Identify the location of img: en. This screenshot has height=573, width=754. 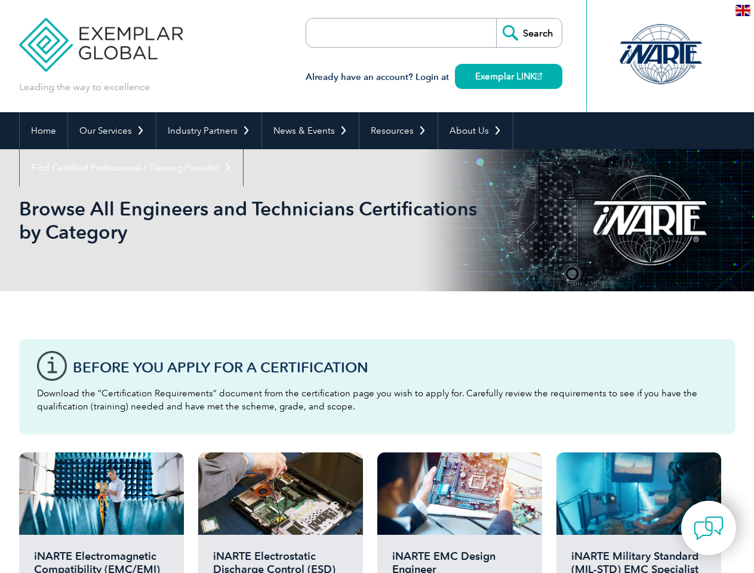
(742, 10).